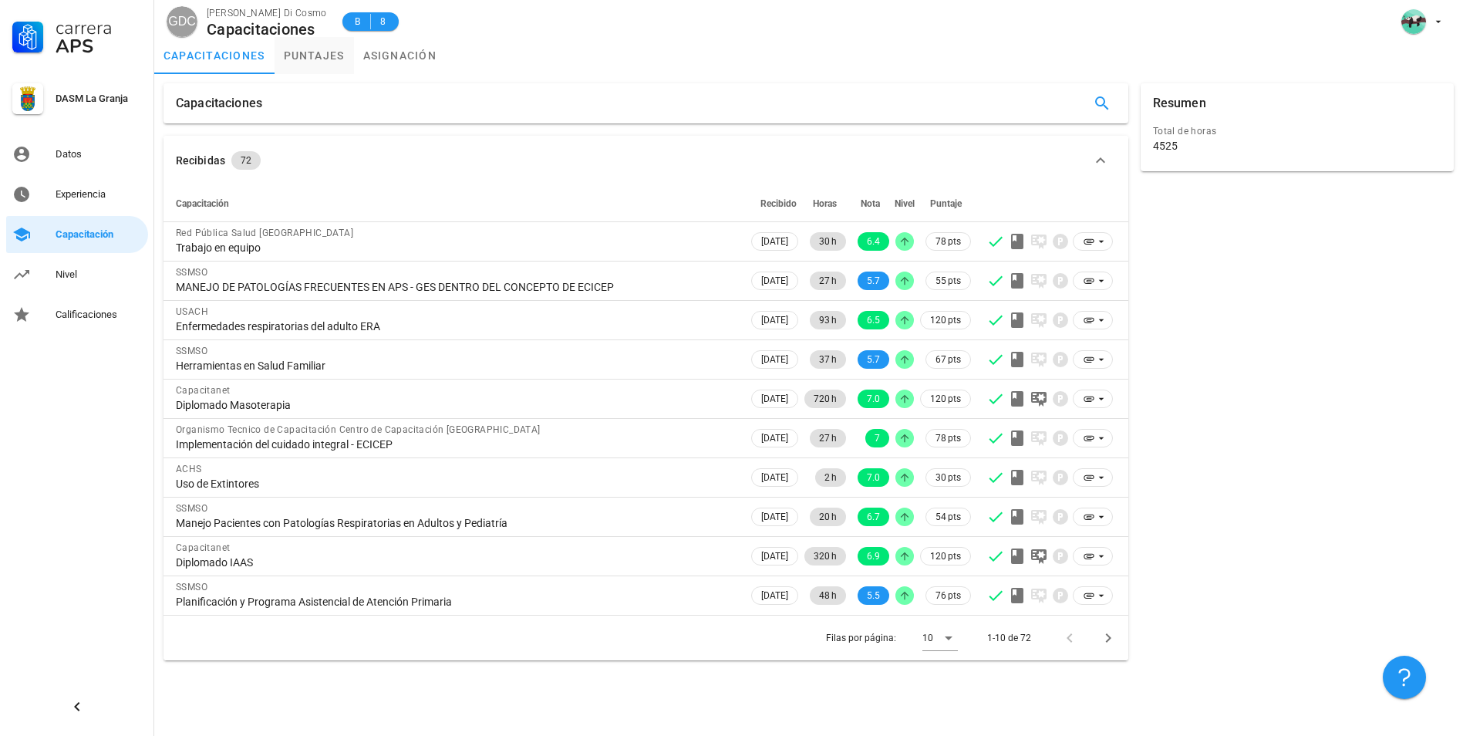  I want to click on a: Calificaciones, so click(77, 315).